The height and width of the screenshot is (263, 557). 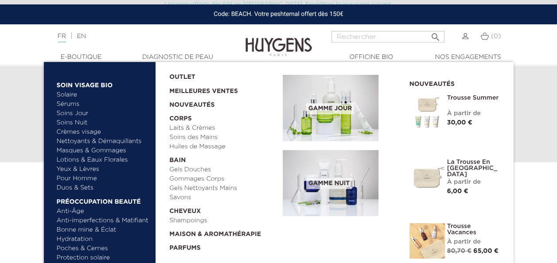 What do you see at coordinates (459, 251) in the screenshot?
I see `span: 80,70 €` at bounding box center [459, 251].